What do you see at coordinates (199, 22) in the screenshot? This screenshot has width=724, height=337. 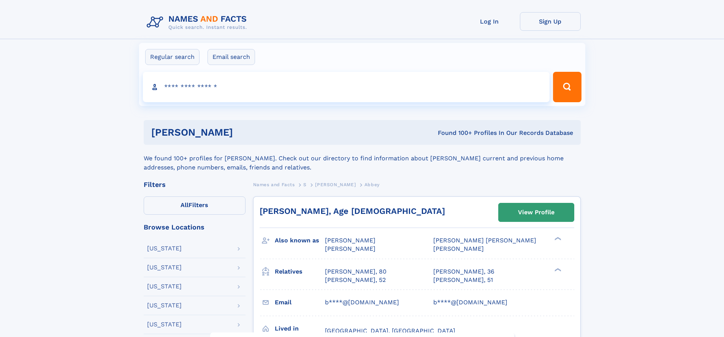 I see `img: Logo Names and Facts` at bounding box center [199, 22].